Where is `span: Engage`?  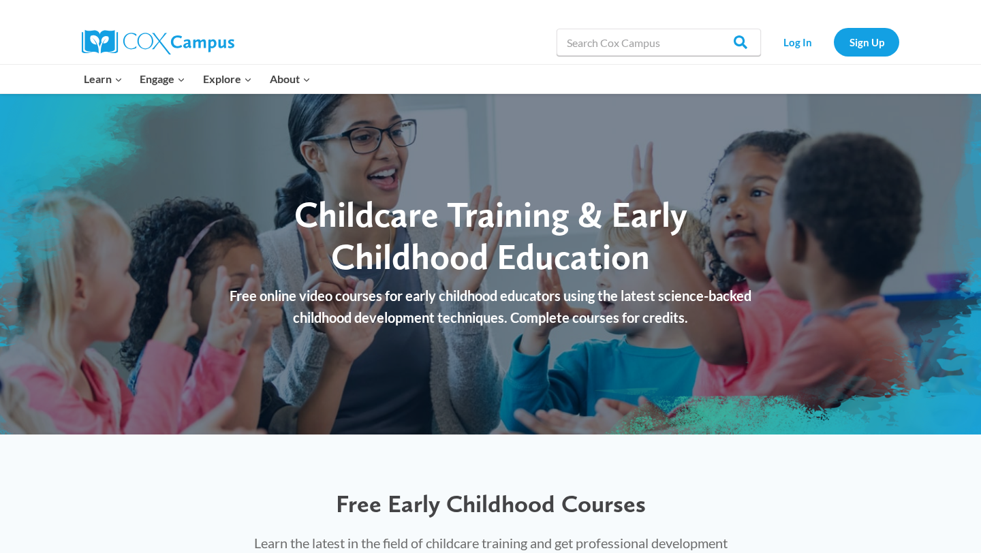
span: Engage is located at coordinates (162, 79).